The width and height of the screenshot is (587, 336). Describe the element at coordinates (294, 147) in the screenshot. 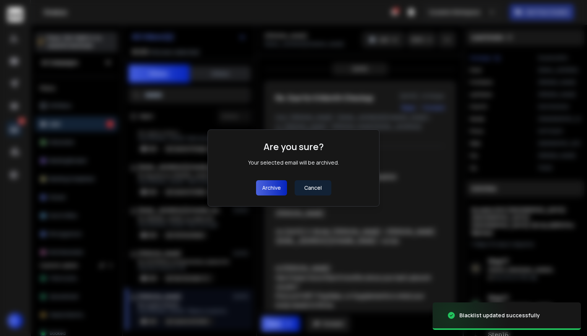

I see `h1: Are you sure?` at that location.